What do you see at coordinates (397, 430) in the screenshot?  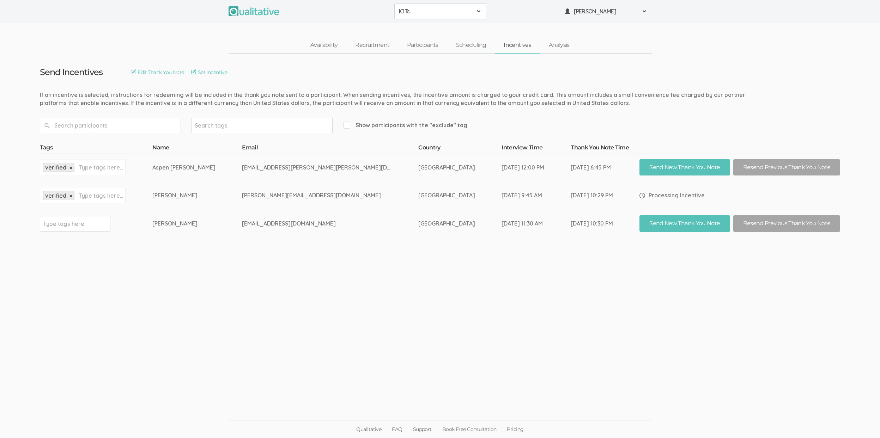 I see `a: FAQ` at bounding box center [397, 430].